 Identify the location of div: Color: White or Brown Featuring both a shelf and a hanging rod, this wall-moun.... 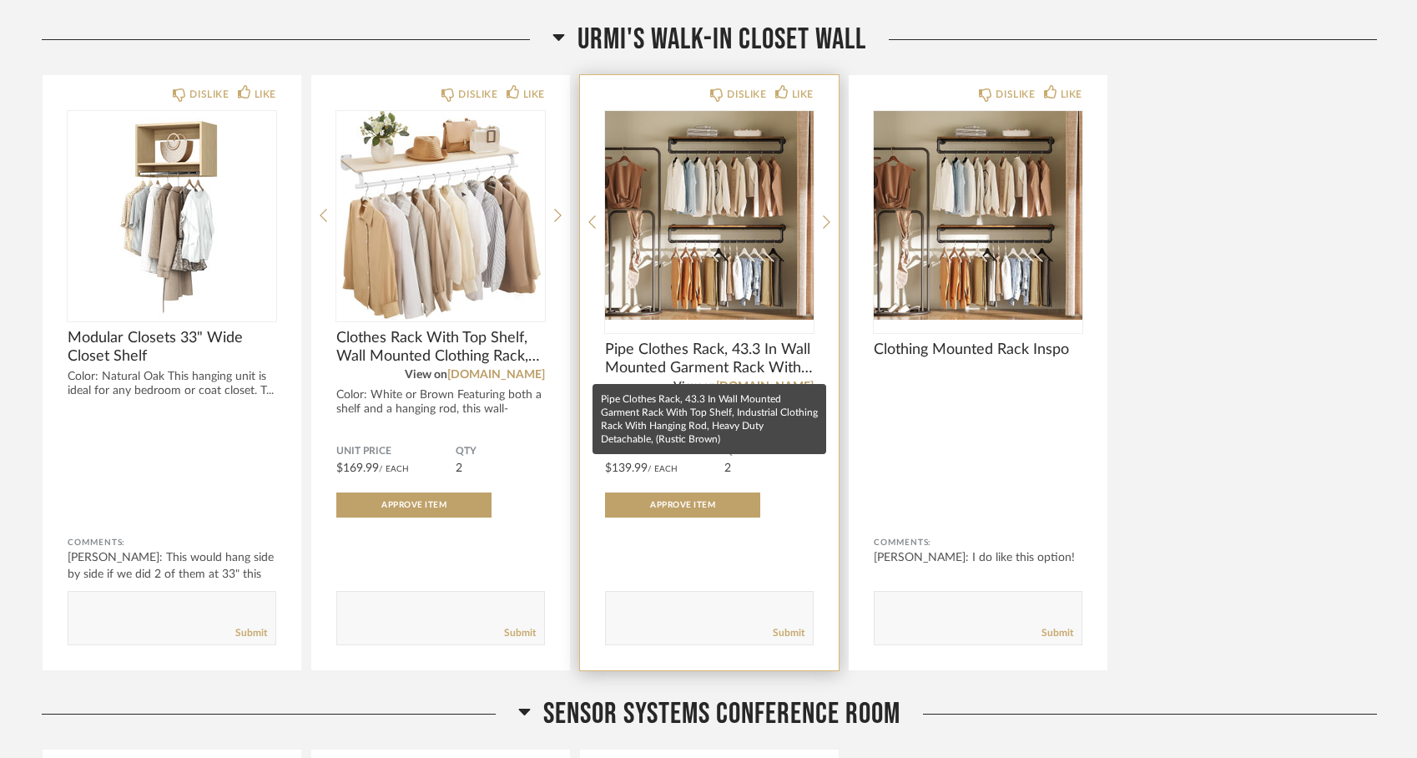
(441, 409).